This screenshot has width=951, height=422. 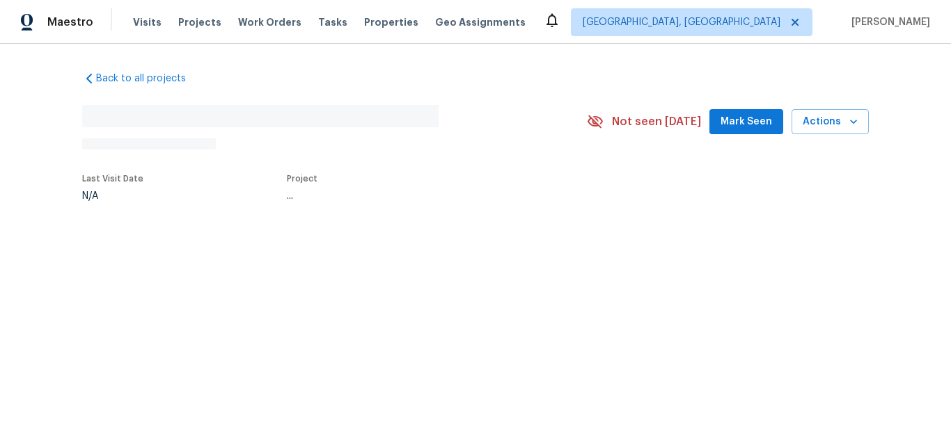 What do you see at coordinates (830, 122) in the screenshot?
I see `span: Actions` at bounding box center [830, 122].